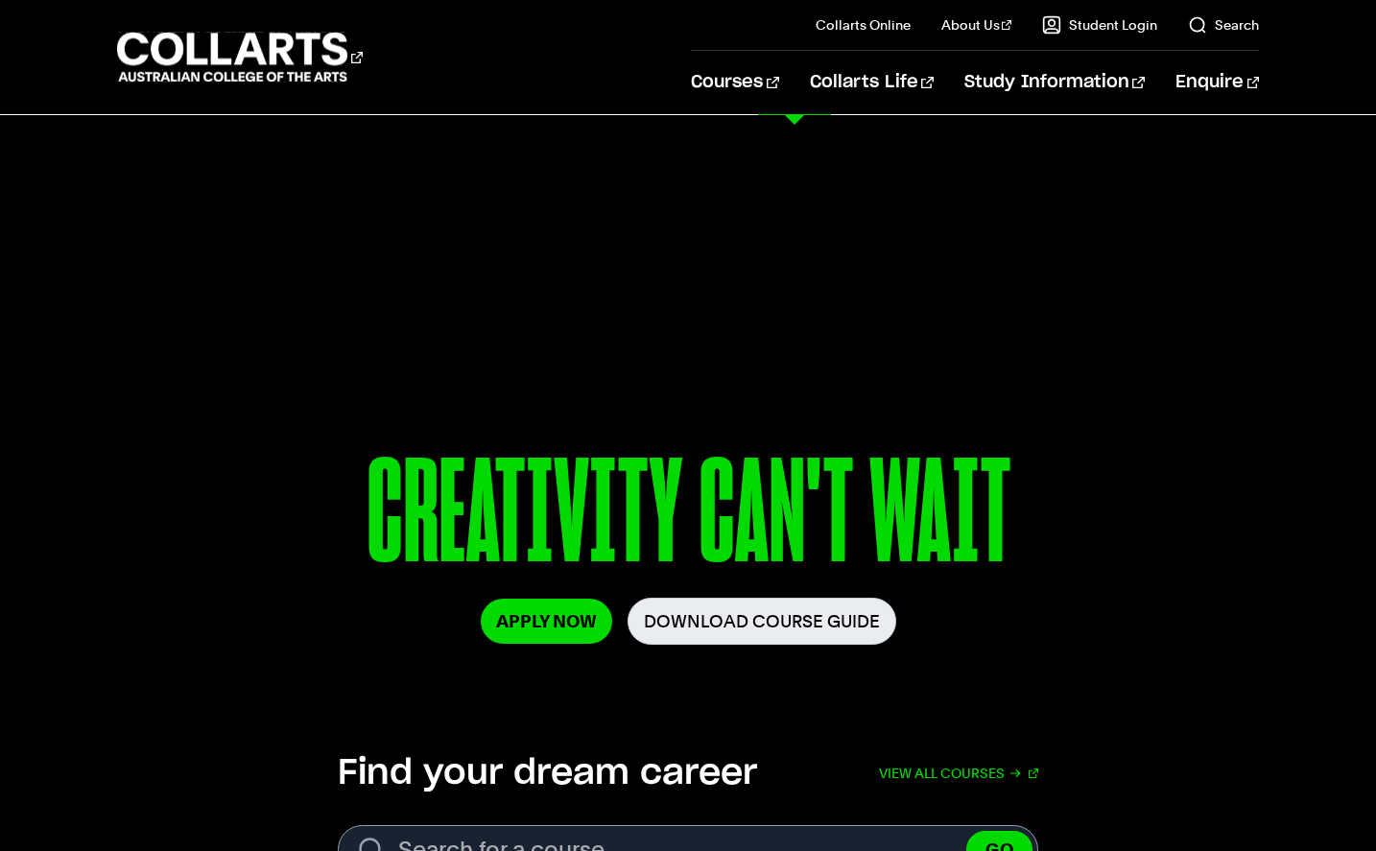  What do you see at coordinates (871, 83) in the screenshot?
I see `a: Collarts Life` at bounding box center [871, 83].